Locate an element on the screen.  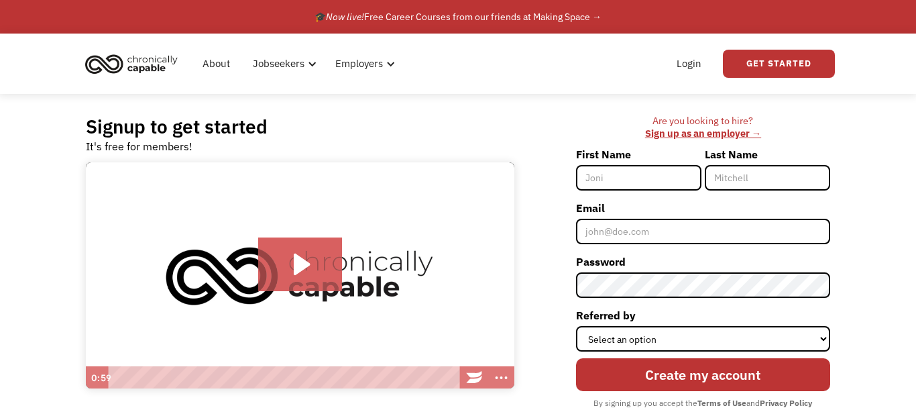
a: home is located at coordinates (134, 64).